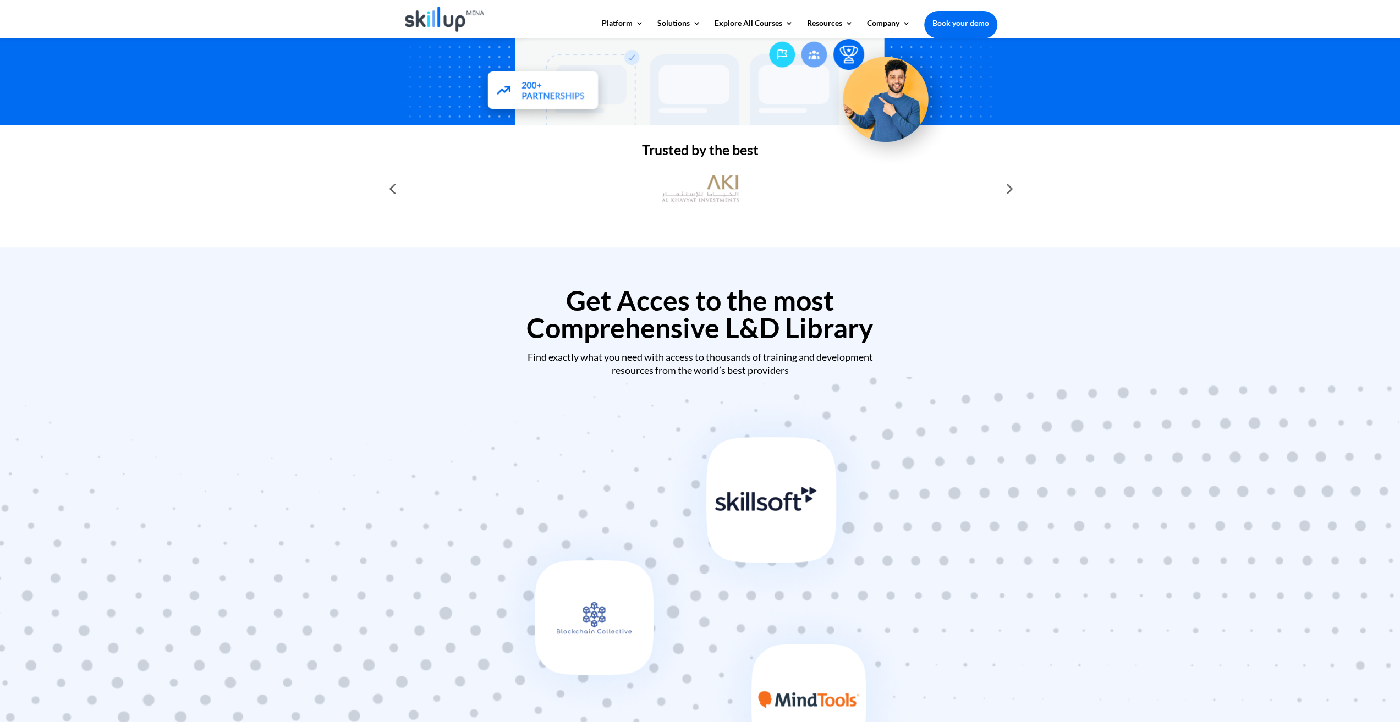  I want to click on a: Company, so click(888, 29).